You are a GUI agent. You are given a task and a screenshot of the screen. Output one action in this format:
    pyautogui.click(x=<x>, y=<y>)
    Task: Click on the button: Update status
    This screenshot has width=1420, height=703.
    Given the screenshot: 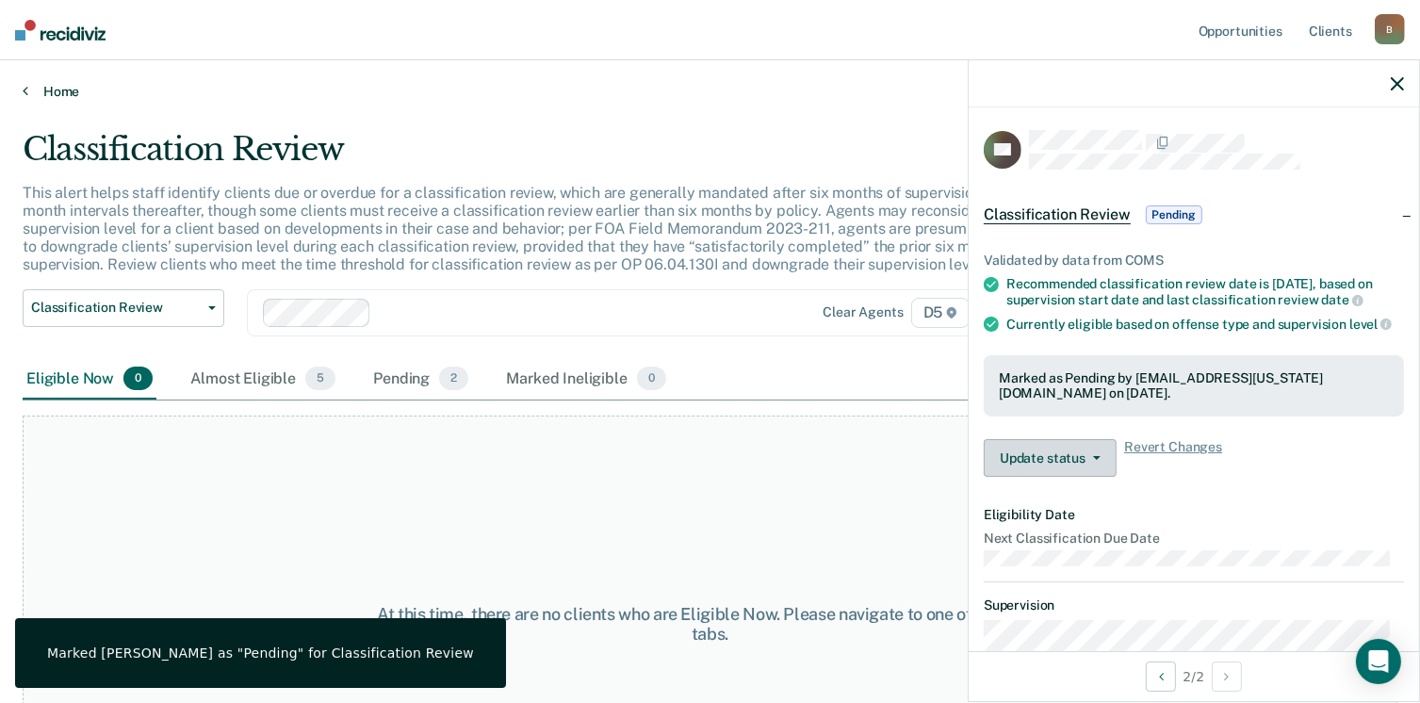 What is the action you would take?
    pyautogui.click(x=1050, y=458)
    